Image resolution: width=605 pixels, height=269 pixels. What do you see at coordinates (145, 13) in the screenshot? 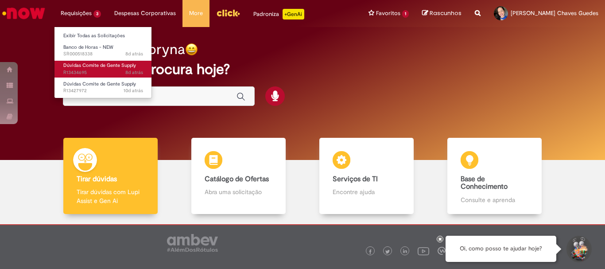
I see `span: Despesas Corporativas` at bounding box center [145, 13].